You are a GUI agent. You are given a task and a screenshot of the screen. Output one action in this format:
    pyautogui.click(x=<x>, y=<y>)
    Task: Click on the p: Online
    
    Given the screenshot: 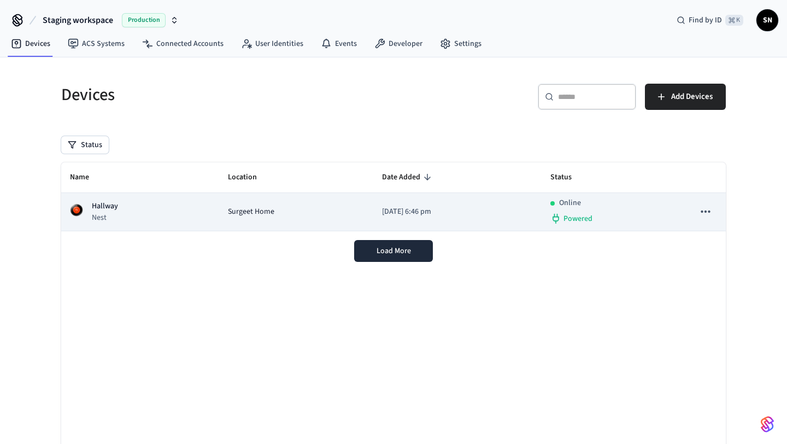 What is the action you would take?
    pyautogui.click(x=570, y=203)
    